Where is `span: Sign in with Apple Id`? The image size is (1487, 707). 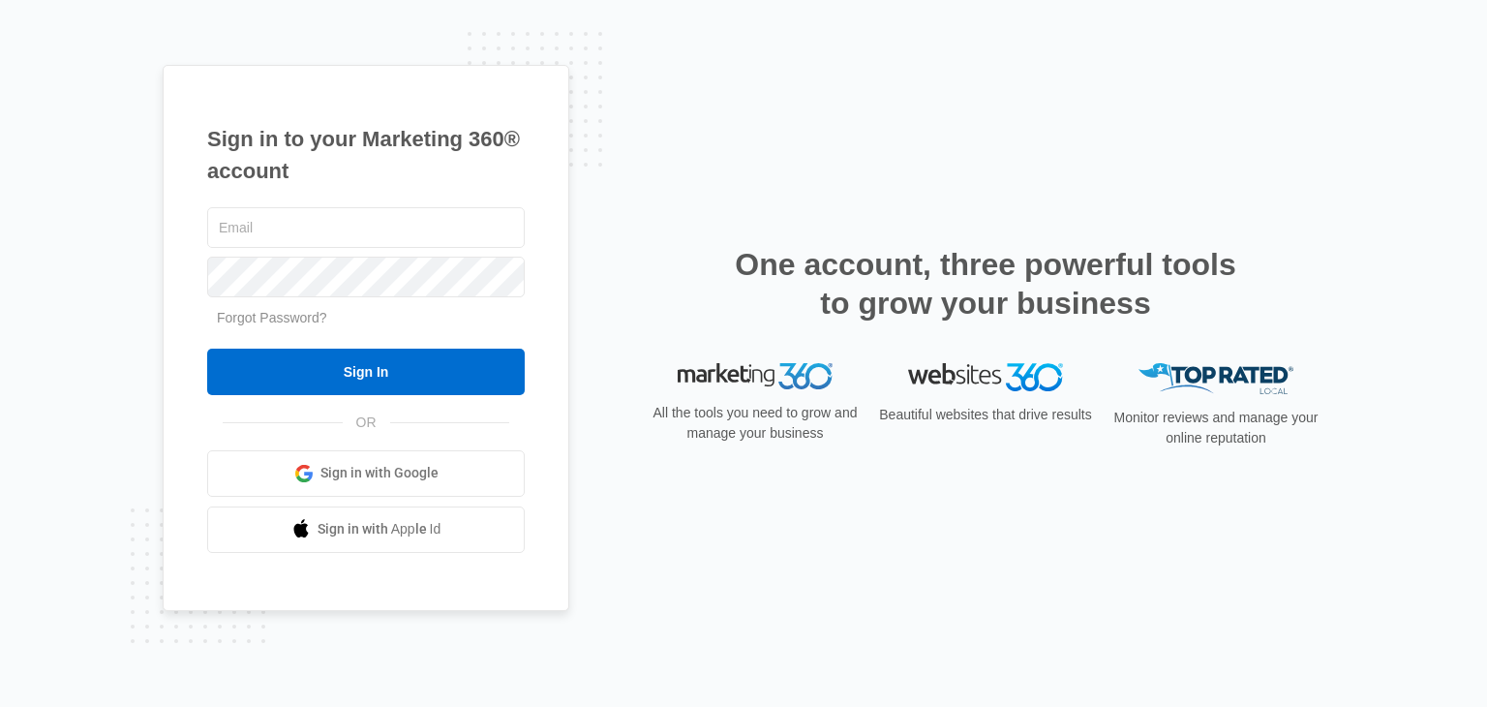 span: Sign in with Apple Id is located at coordinates (379, 528).